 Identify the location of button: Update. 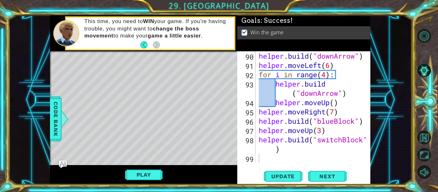
(283, 176).